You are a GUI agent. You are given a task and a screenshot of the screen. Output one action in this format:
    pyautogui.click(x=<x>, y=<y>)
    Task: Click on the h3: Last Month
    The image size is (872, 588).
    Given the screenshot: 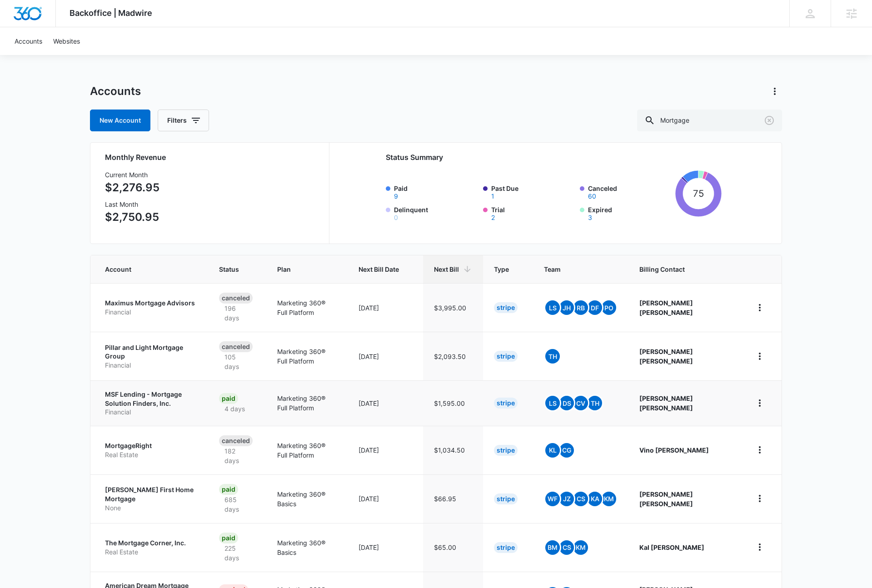 What is the action you would take?
    pyautogui.click(x=132, y=204)
    